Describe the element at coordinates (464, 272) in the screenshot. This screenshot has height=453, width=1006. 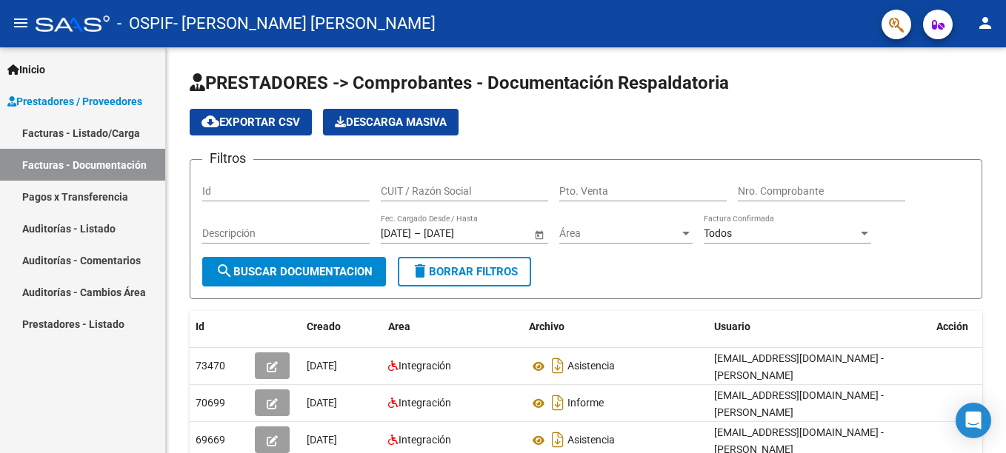
I see `span: Borrar Filtros` at that location.